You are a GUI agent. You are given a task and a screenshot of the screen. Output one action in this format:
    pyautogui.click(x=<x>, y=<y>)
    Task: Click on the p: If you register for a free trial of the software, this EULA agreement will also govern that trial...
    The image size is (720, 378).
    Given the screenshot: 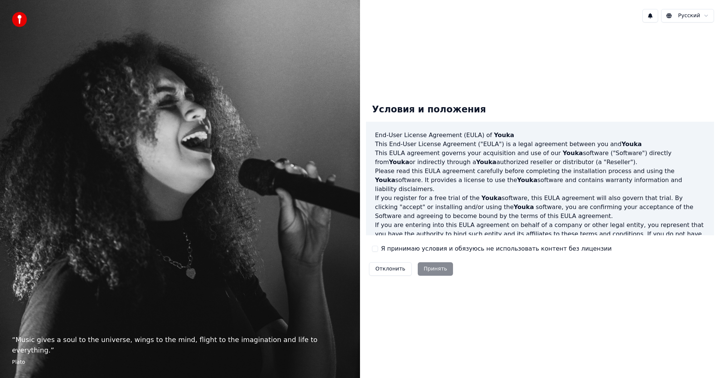 What is the action you would take?
    pyautogui.click(x=540, y=207)
    